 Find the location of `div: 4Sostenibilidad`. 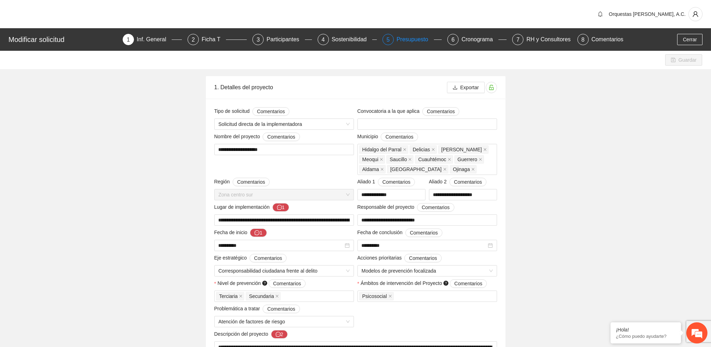

div: 4Sostenibilidad is located at coordinates (347, 39).